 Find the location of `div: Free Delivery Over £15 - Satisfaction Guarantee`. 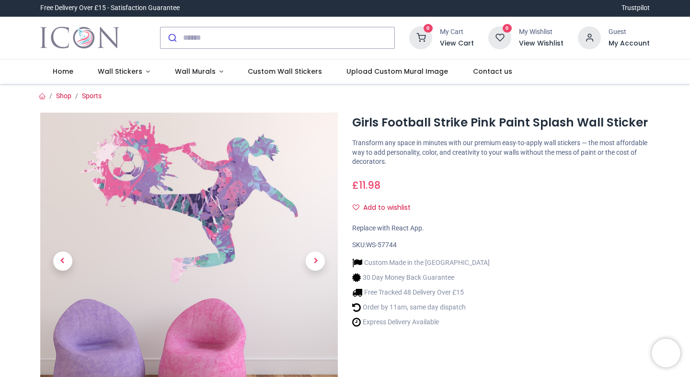

div: Free Delivery Over £15 - Satisfaction Guarantee is located at coordinates (110, 8).